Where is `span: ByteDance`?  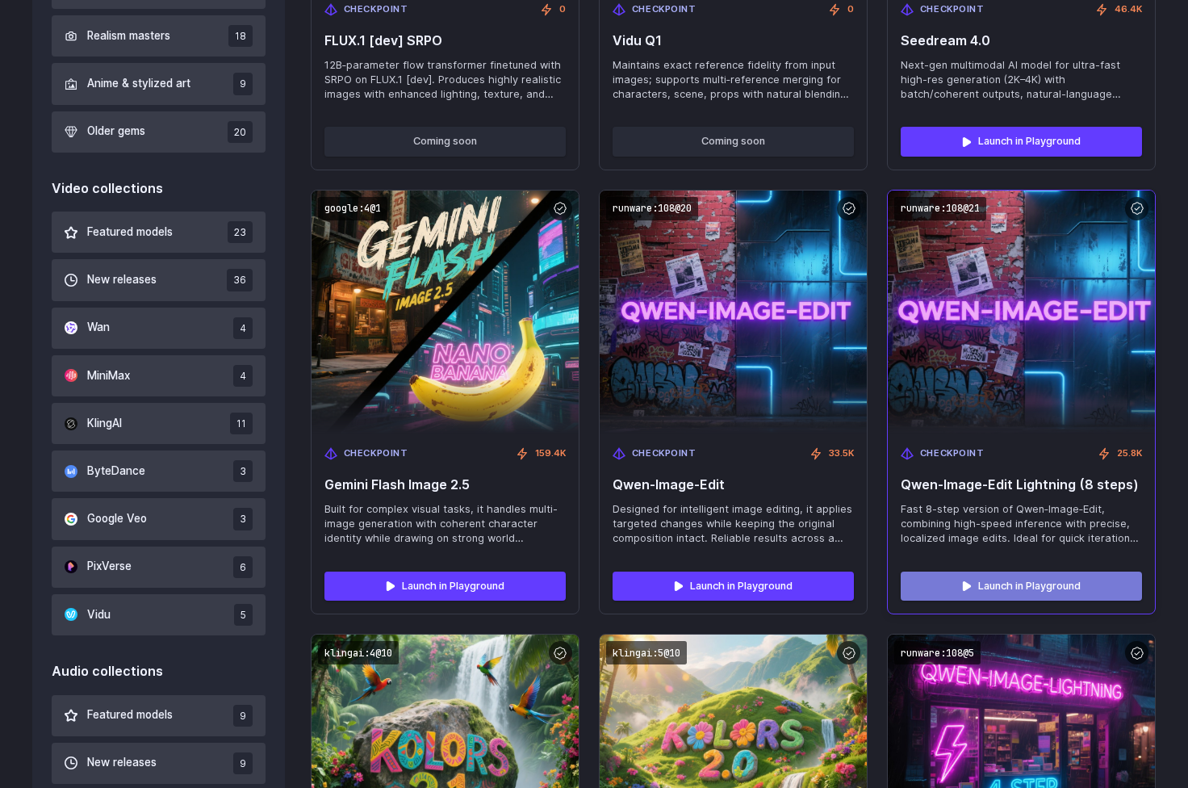
span: ByteDance is located at coordinates (116, 471).